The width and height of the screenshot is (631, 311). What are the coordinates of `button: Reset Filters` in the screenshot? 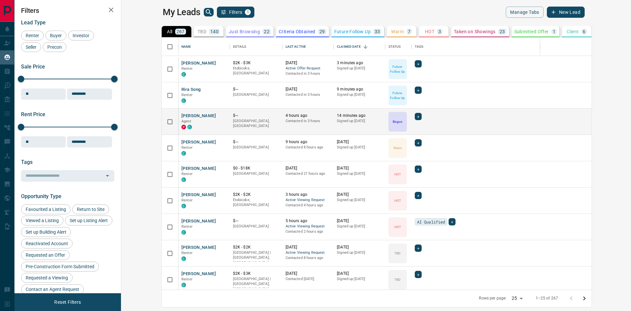 It's located at (67, 302).